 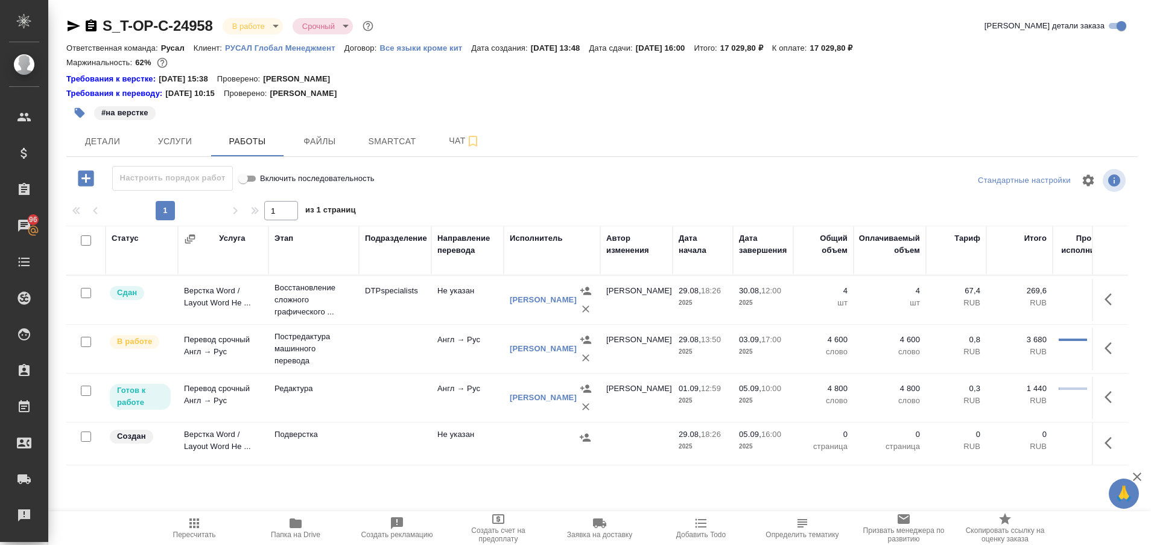 What do you see at coordinates (599, 534) in the screenshot?
I see `span: Заявка на доставку` at bounding box center [599, 534].